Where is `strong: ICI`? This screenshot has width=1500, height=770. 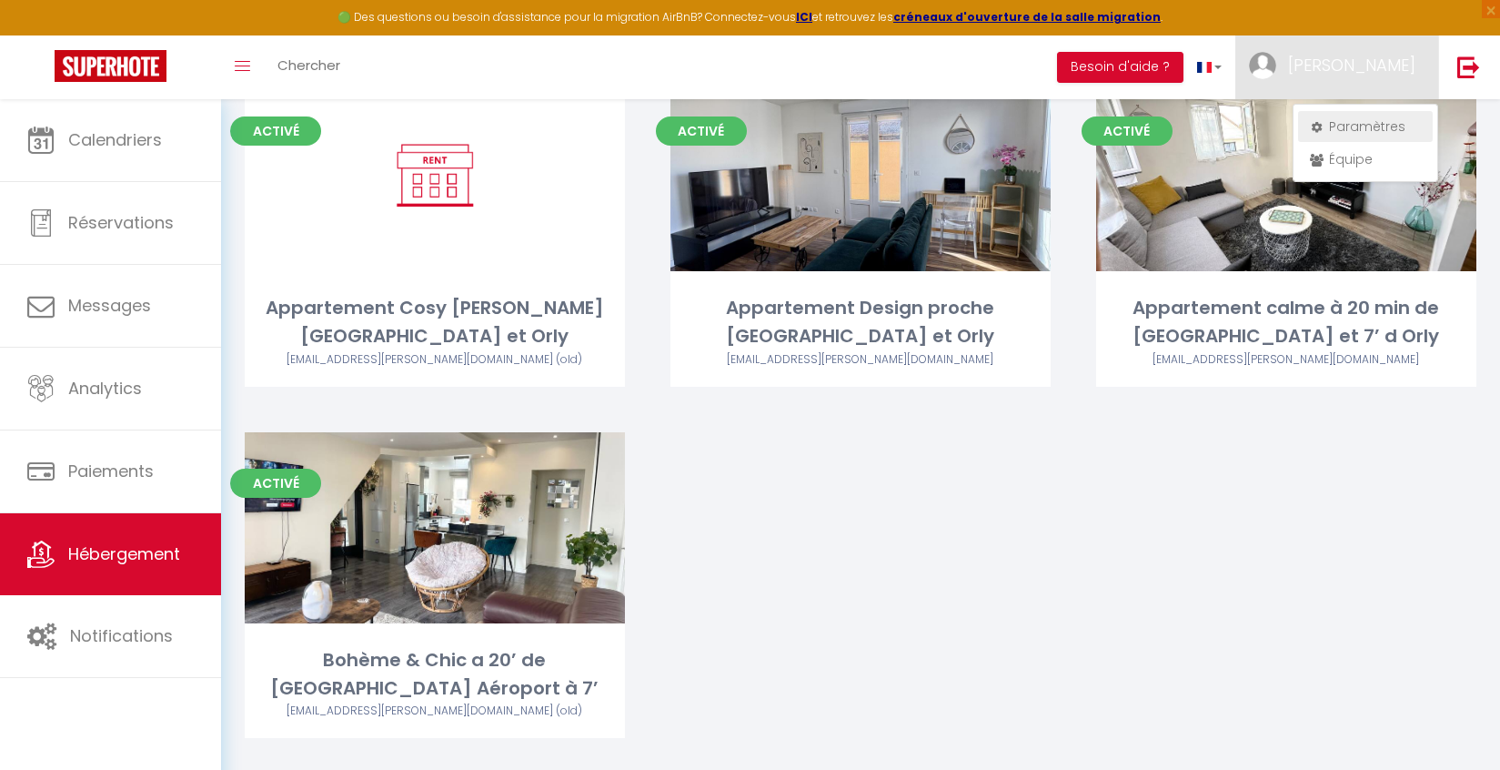 strong: ICI is located at coordinates (804, 16).